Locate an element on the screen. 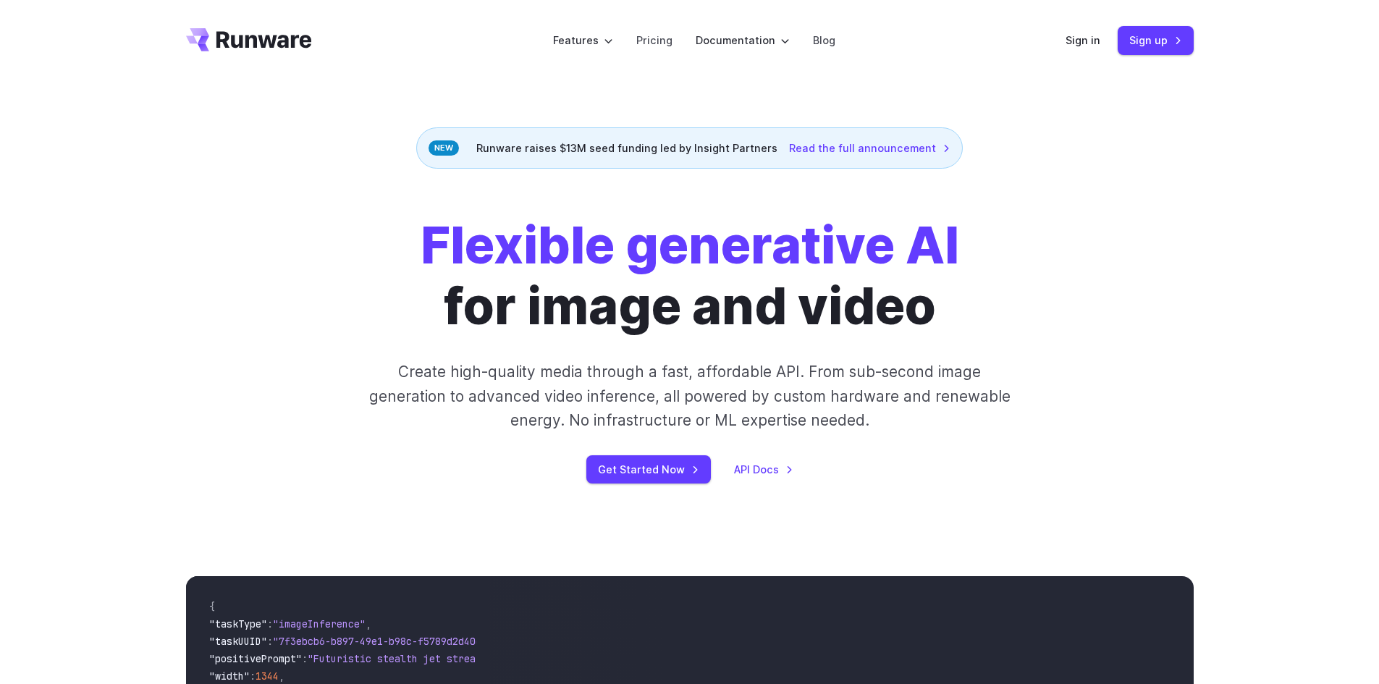  div: Runware raises $13M seed funding led by Insight Partners is located at coordinates (689, 148).